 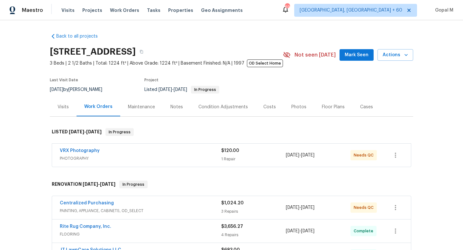 I want to click on span: Actions, so click(x=395, y=55).